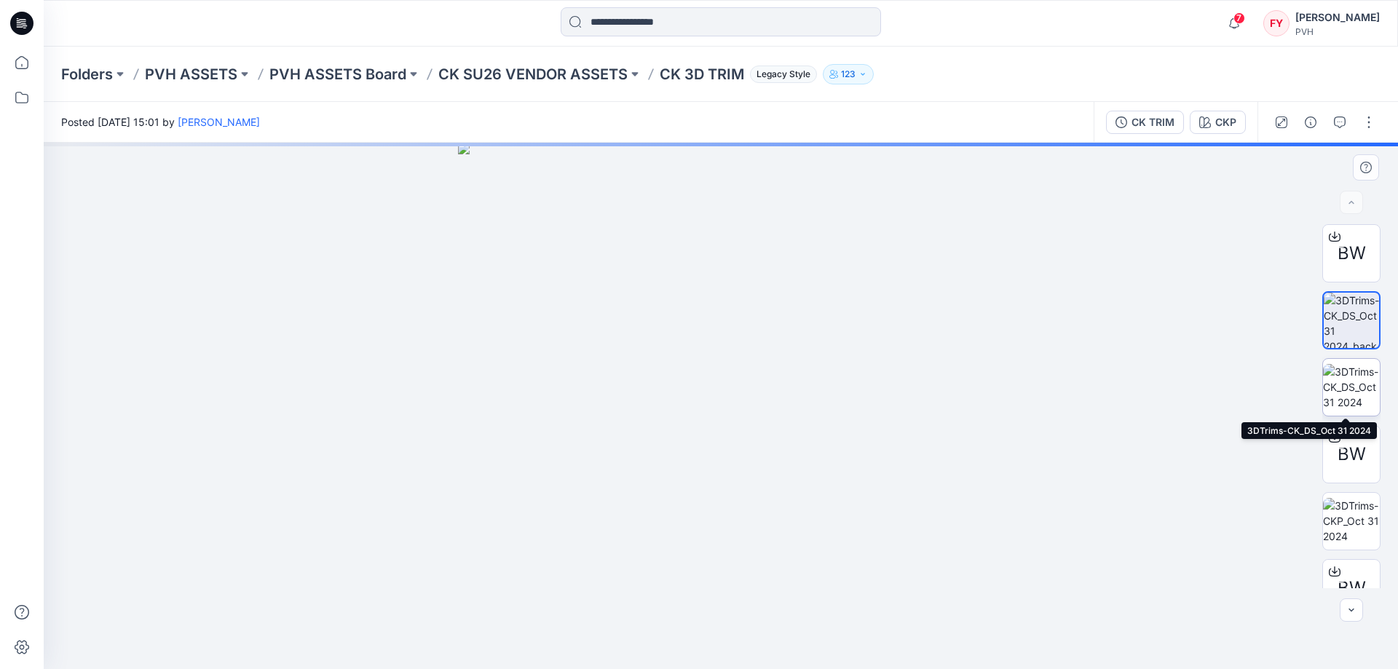  Describe the element at coordinates (1276, 23) in the screenshot. I see `div: FY` at that location.